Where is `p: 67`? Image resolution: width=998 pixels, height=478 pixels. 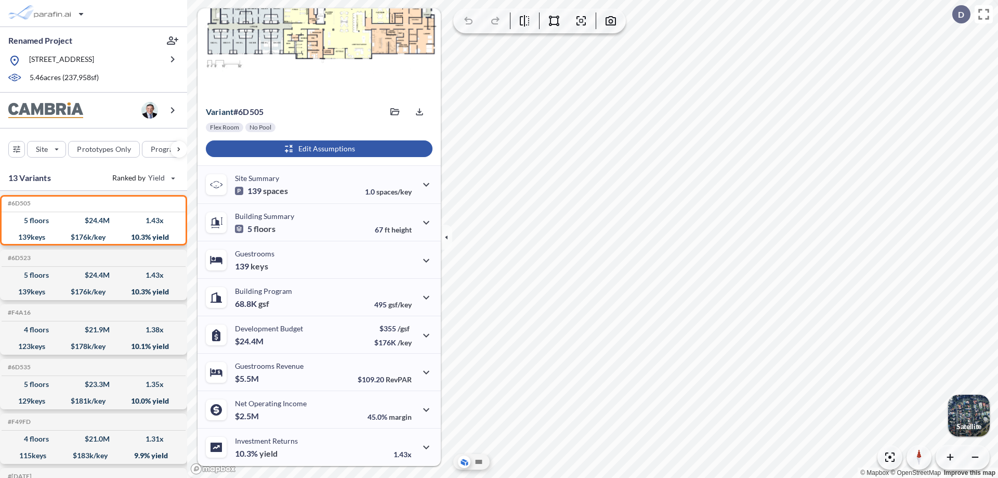
p: 67 is located at coordinates (393, 229).